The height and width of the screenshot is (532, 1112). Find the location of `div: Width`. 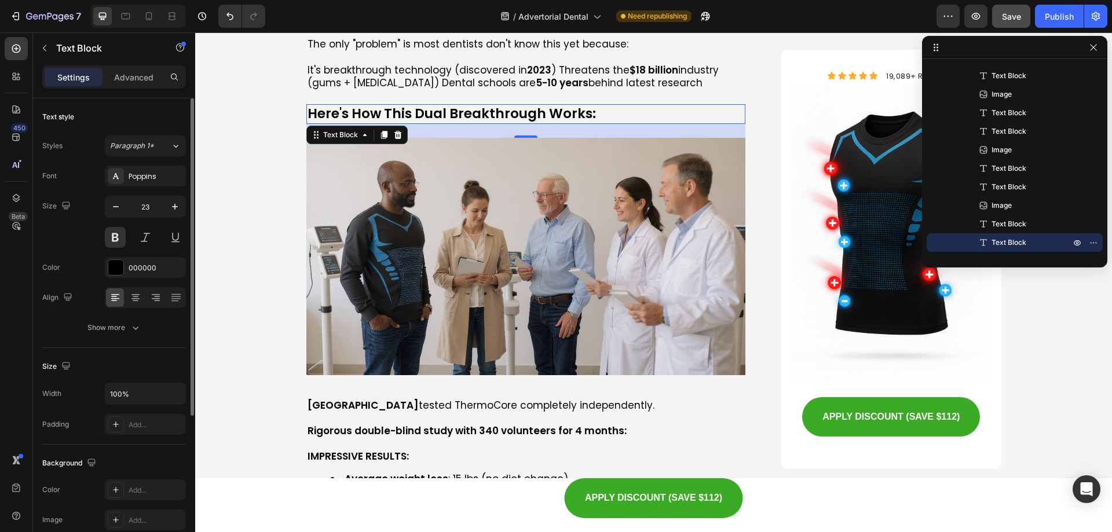

div: Width is located at coordinates (52, 394).